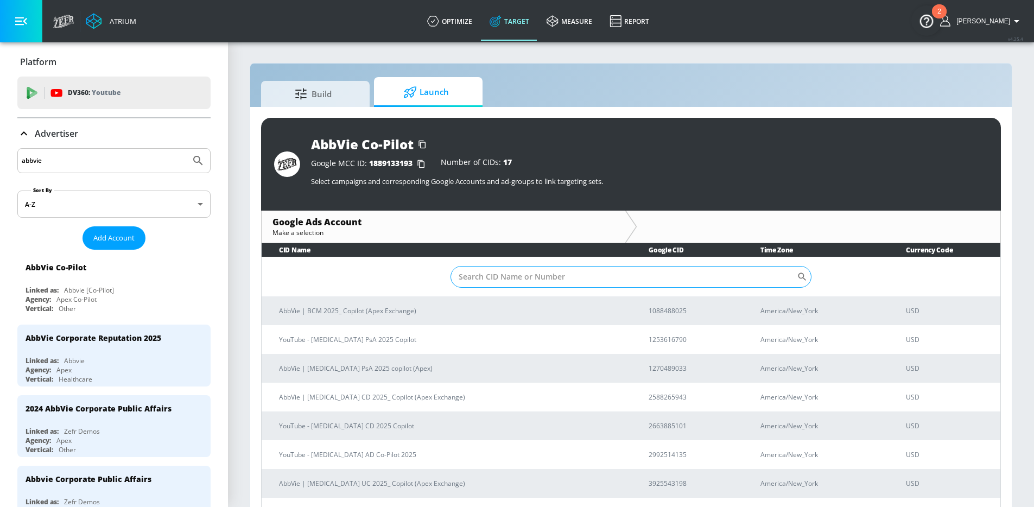  I want to click on p: Advertiser, so click(56, 134).